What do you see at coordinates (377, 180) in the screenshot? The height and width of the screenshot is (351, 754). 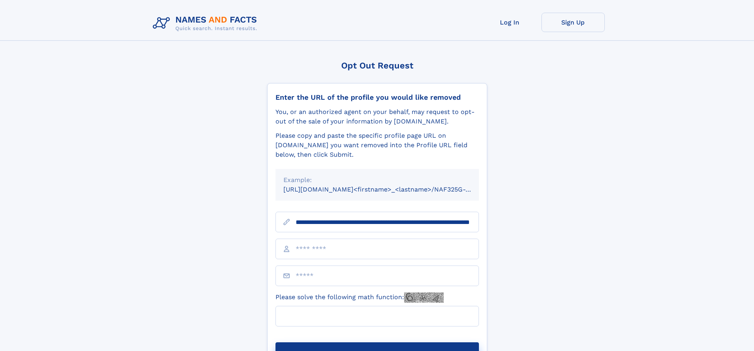 I see `div: Example:` at bounding box center [377, 180].